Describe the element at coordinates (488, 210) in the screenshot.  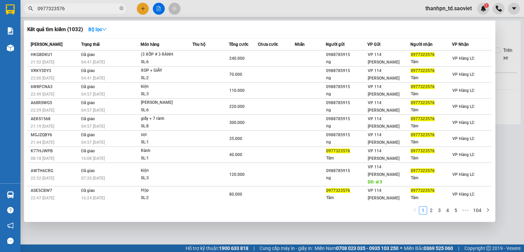
I see `button: right` at that location.